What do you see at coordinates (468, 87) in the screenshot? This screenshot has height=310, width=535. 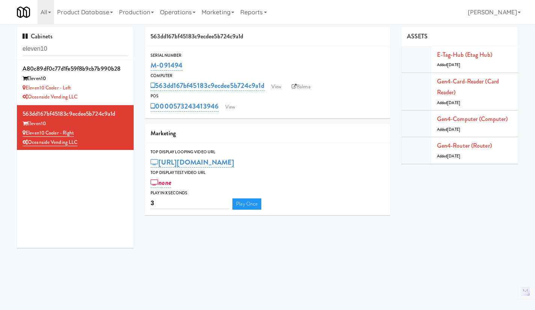 I see `a: Gen4-card-reader (Card Reader)` at bounding box center [468, 87].